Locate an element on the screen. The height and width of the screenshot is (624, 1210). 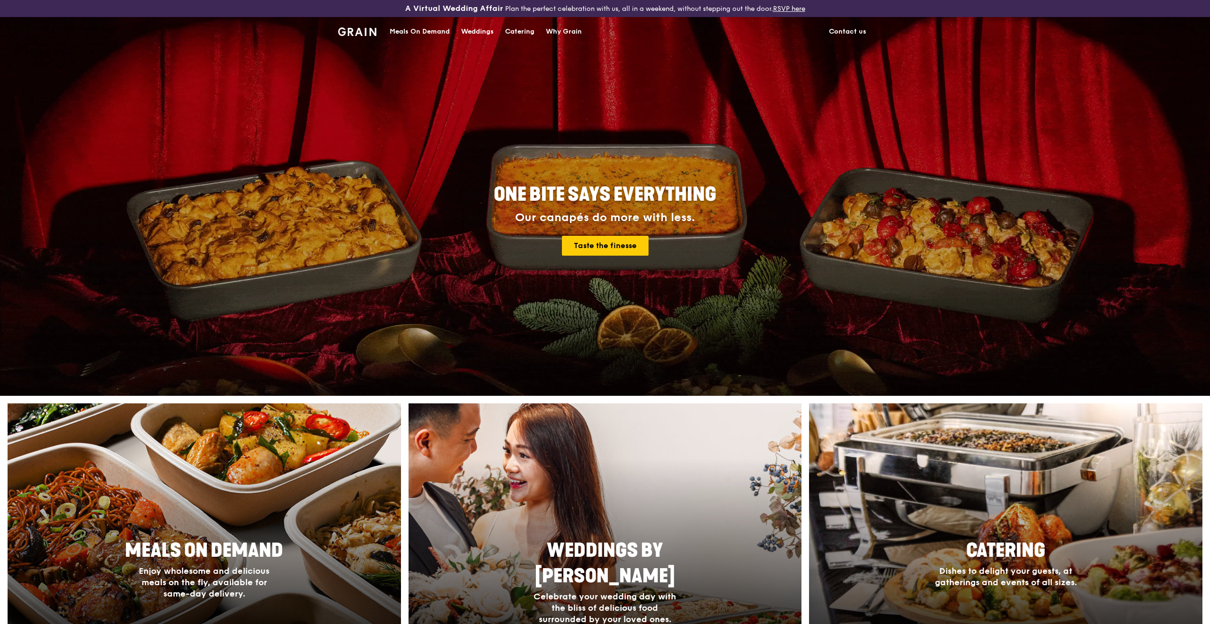
a: RSVP here is located at coordinates (789, 9).